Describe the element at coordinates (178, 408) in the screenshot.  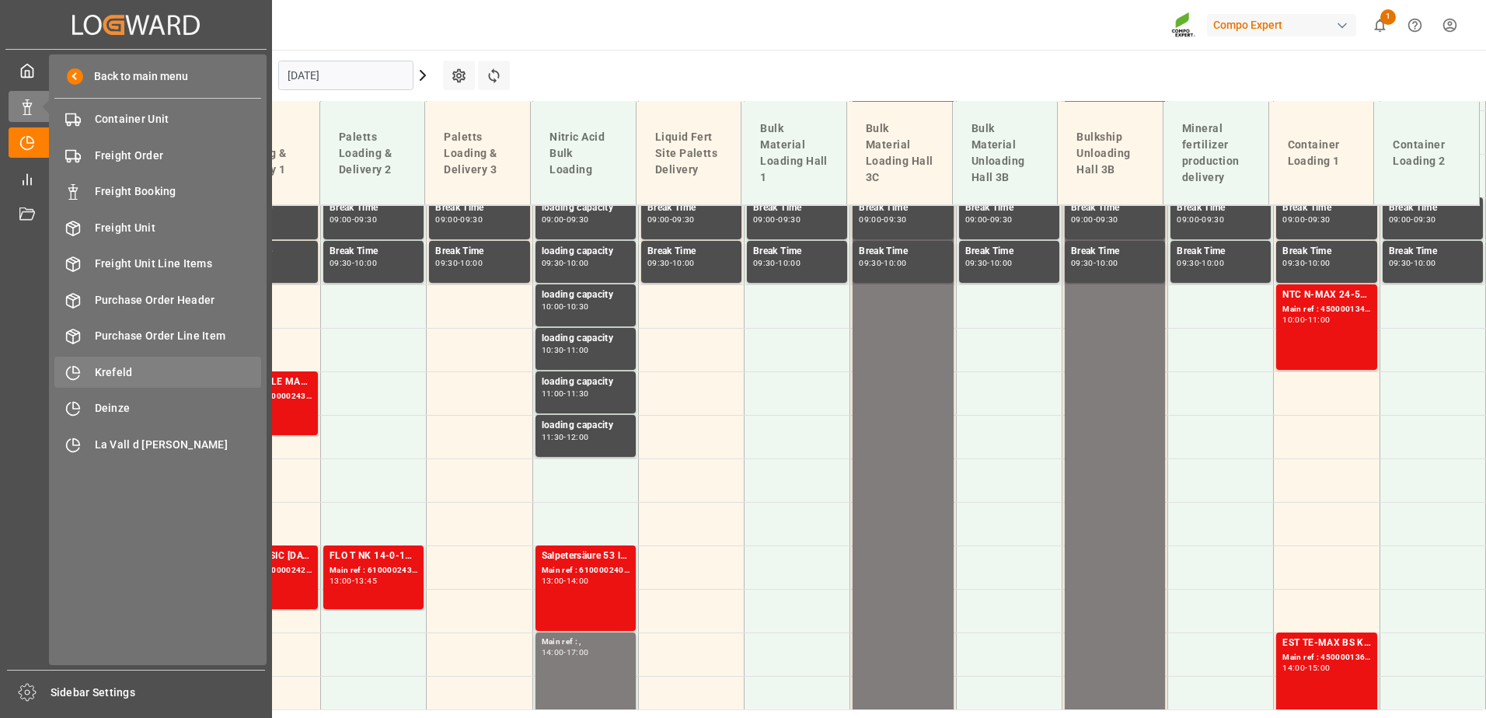
I see `span: Deinze` at that location.